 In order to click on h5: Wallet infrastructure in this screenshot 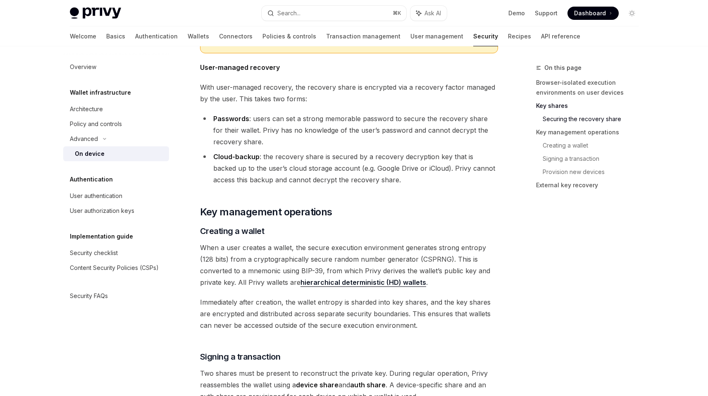, I will do `click(100, 93)`.